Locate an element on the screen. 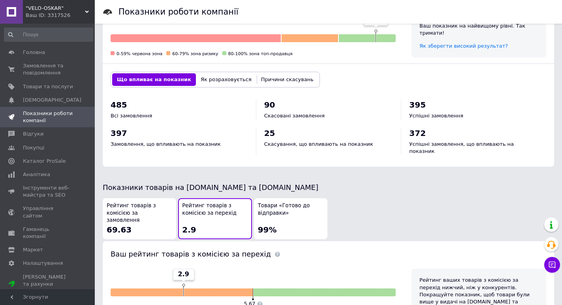 This screenshot has height=305, width=562. span: Налаштування is located at coordinates (43, 264).